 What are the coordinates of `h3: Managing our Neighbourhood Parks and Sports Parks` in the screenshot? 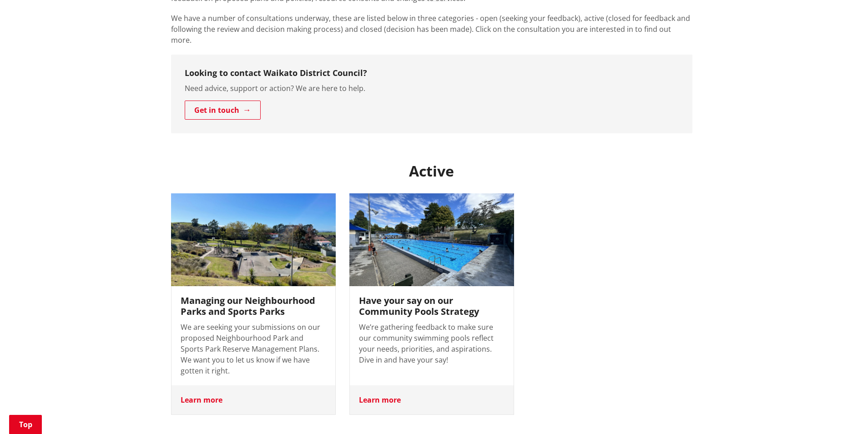 It's located at (253, 306).